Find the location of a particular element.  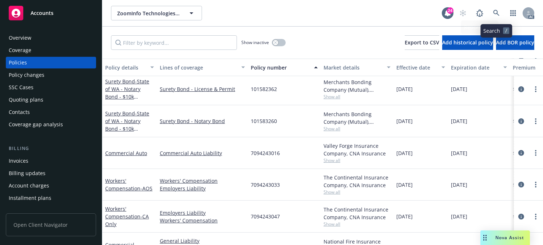

span: Open Client Navigator is located at coordinates (51, 225).